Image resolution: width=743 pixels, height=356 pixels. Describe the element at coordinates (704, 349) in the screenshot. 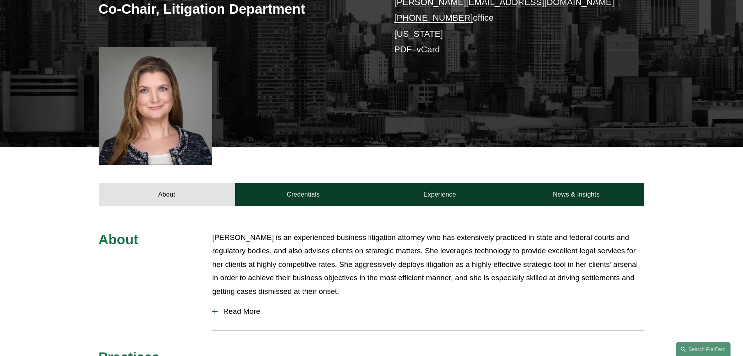

I see `a: Search this site` at that location.